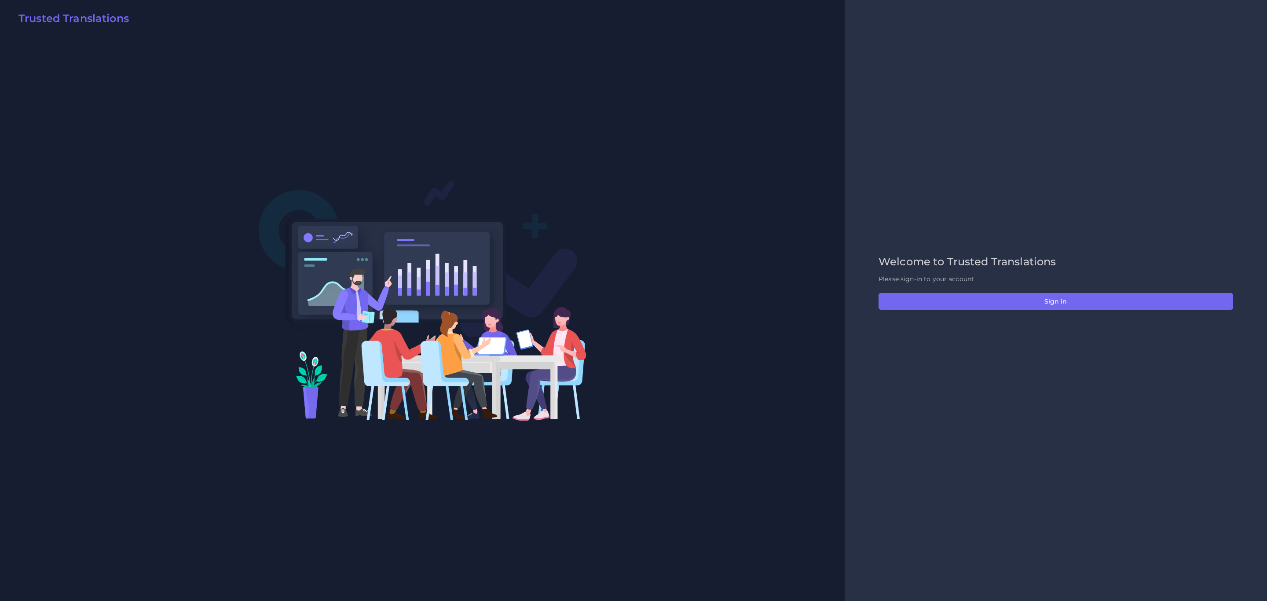  What do you see at coordinates (1056, 301) in the screenshot?
I see `a: Sign in` at bounding box center [1056, 301].